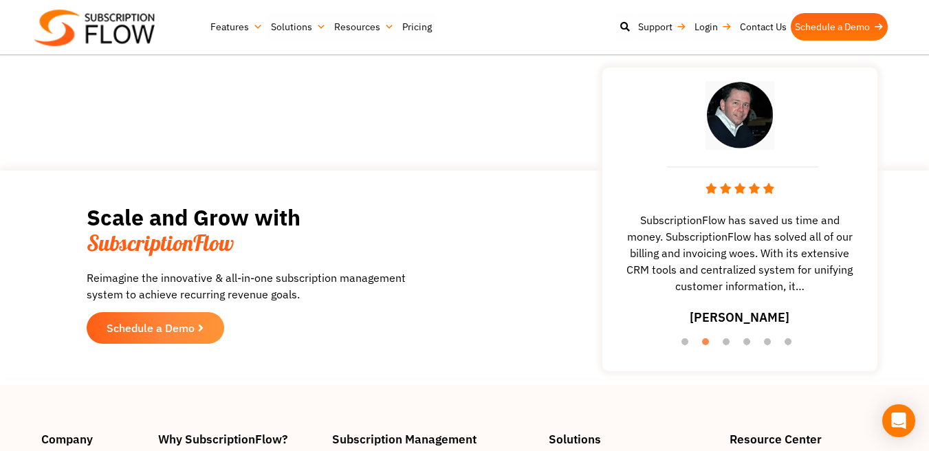 Image resolution: width=929 pixels, height=451 pixels. Describe the element at coordinates (740, 188) in the screenshot. I see `img: stars` at that location.